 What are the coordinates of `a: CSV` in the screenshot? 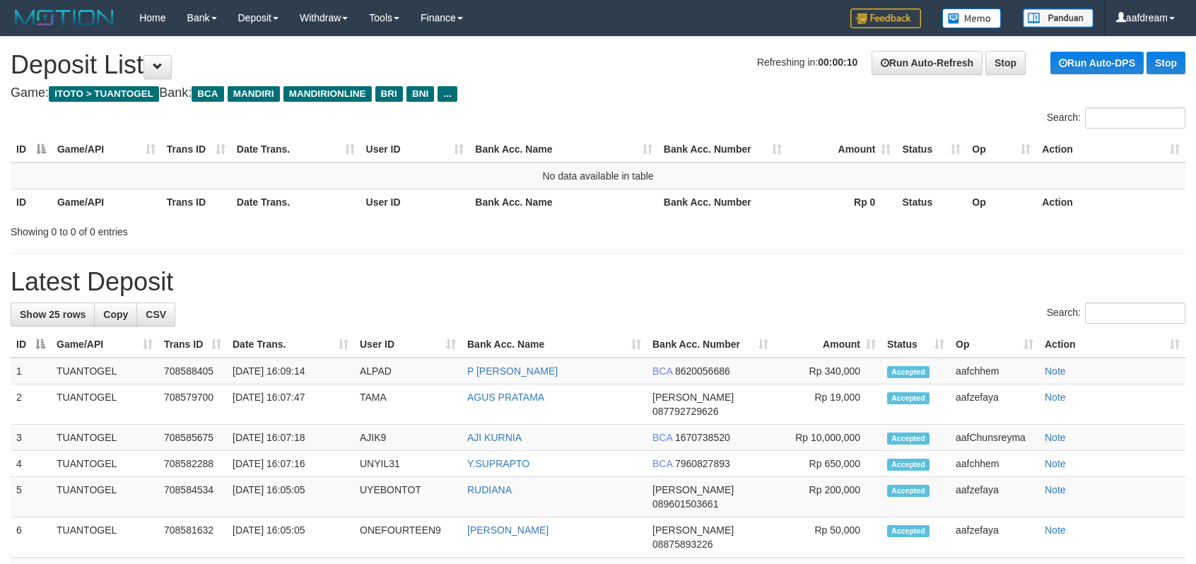 It's located at (156, 315).